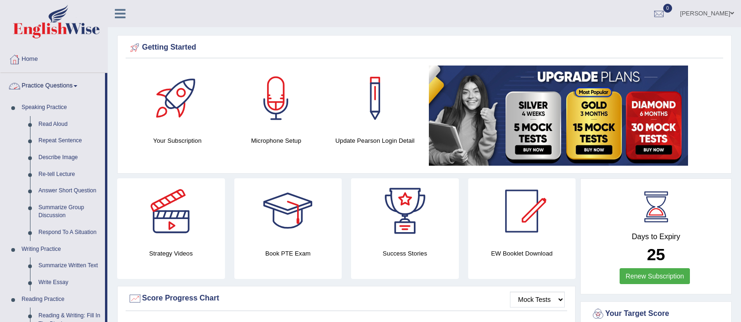  I want to click on a: Repeat Sentence, so click(69, 141).